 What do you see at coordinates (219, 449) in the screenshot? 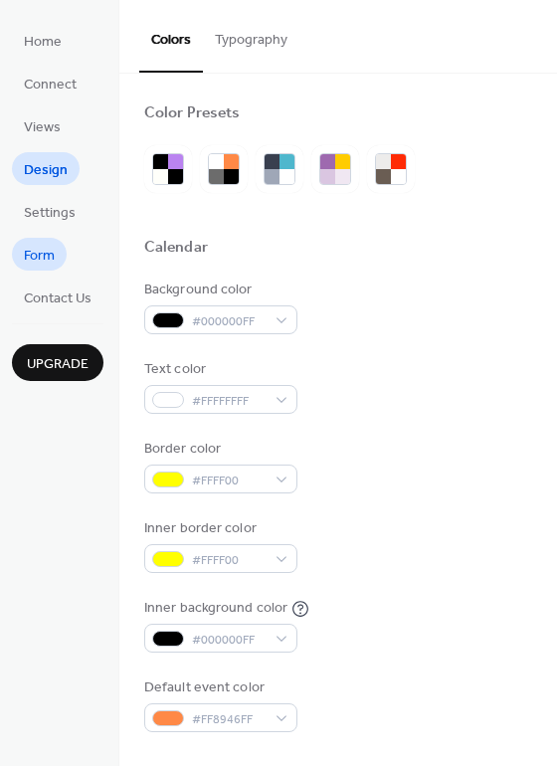
I see `div: Border color` at bounding box center [219, 449].